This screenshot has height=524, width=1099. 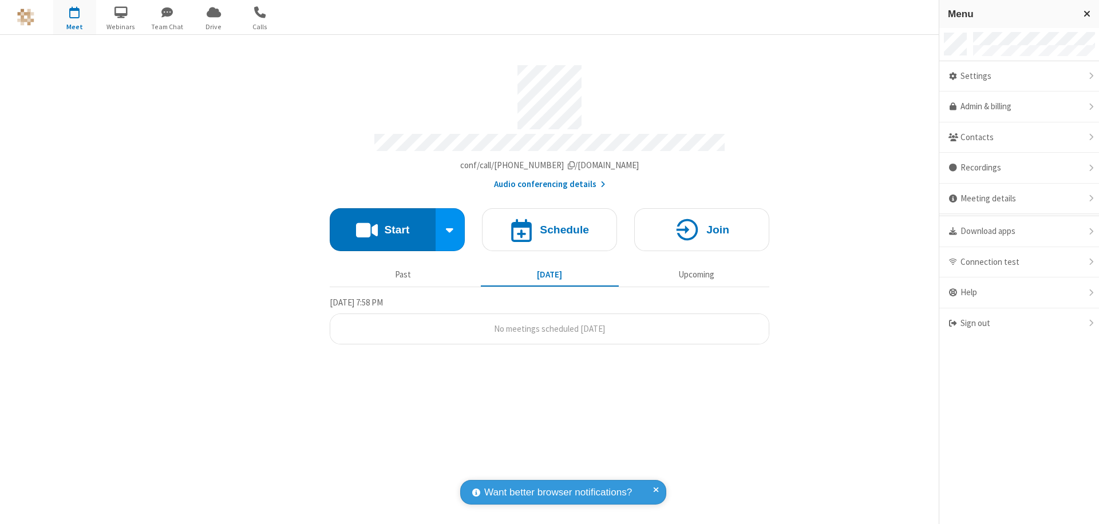 What do you see at coordinates (167, 27) in the screenshot?
I see `span: Team Chat` at bounding box center [167, 27].